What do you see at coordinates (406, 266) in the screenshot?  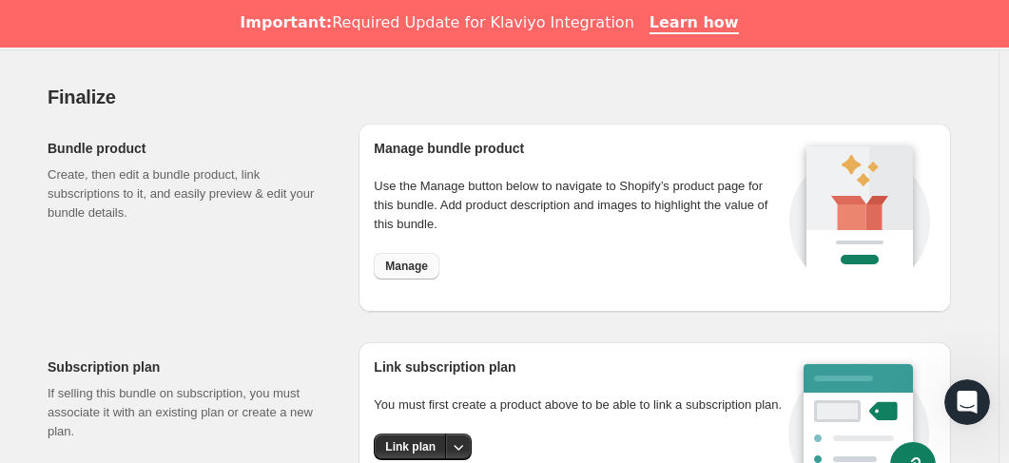 I see `button: Manage` at bounding box center [406, 266].